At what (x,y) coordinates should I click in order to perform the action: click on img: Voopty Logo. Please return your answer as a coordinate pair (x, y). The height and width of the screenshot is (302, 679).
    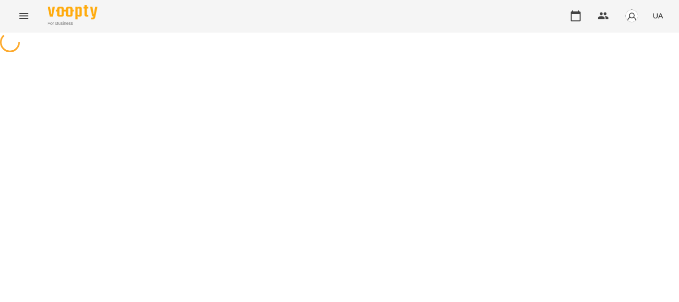
    Looking at the image, I should click on (73, 12).